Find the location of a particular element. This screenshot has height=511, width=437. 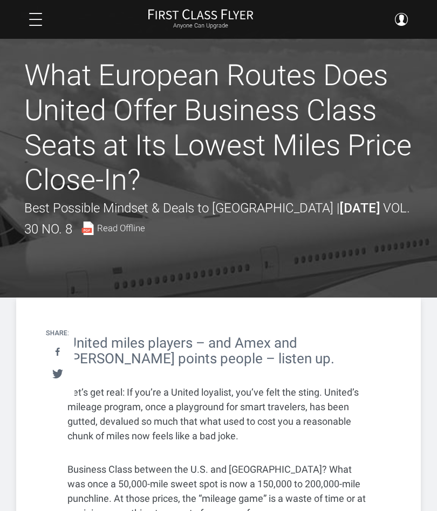

p: Let’s get real: If you’re a United loyalist, you’ve felt the sting. United’s mileage program, onc... is located at coordinates (218, 414).